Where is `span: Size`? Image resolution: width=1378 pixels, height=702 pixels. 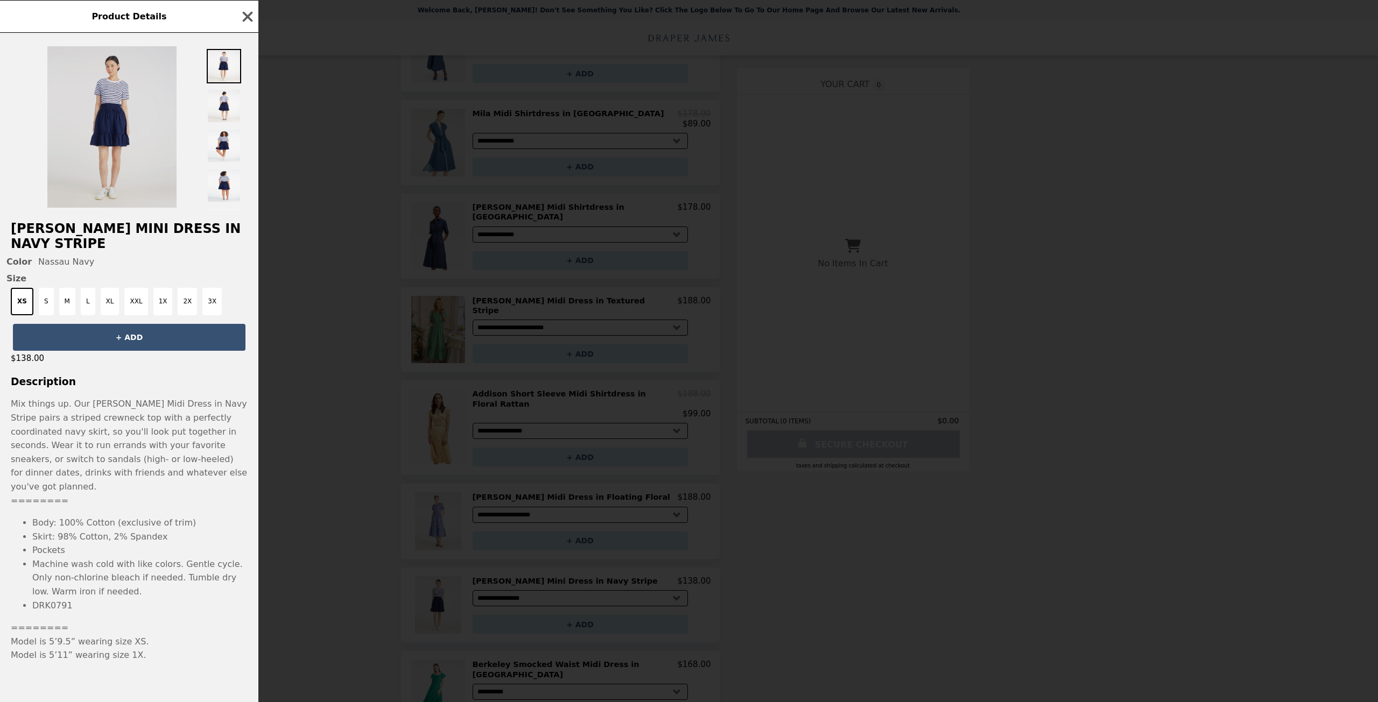 span: Size is located at coordinates (129, 278).